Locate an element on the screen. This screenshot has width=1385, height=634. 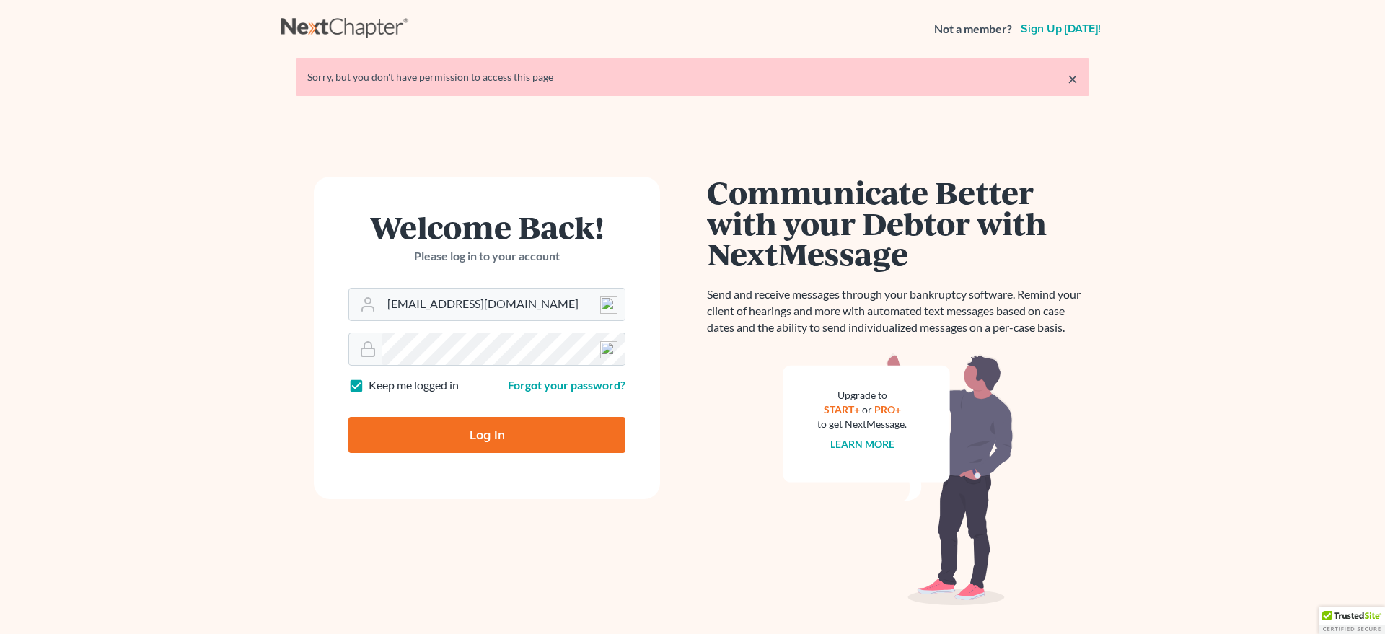
div: Upgrade to is located at coordinates (862, 395).